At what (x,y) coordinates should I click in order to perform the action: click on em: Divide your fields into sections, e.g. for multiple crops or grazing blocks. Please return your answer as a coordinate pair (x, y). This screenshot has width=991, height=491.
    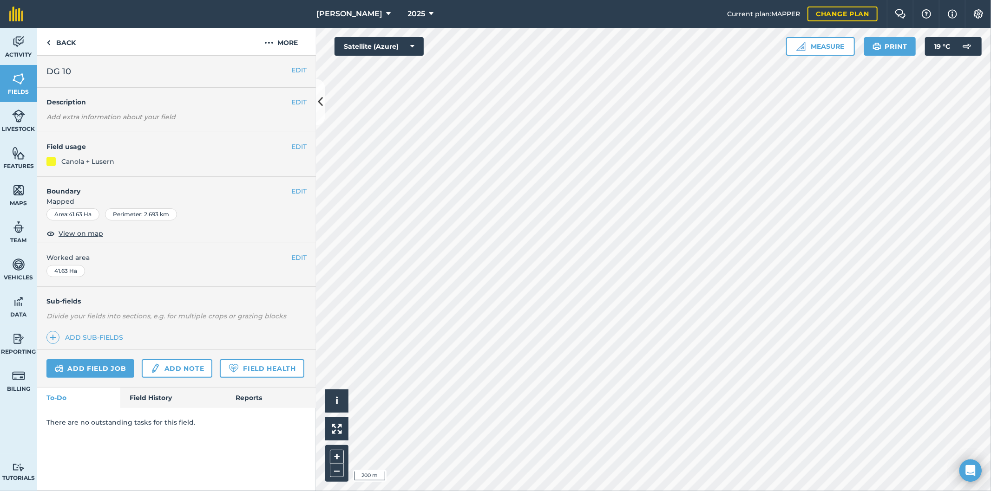
    Looking at the image, I should click on (166, 316).